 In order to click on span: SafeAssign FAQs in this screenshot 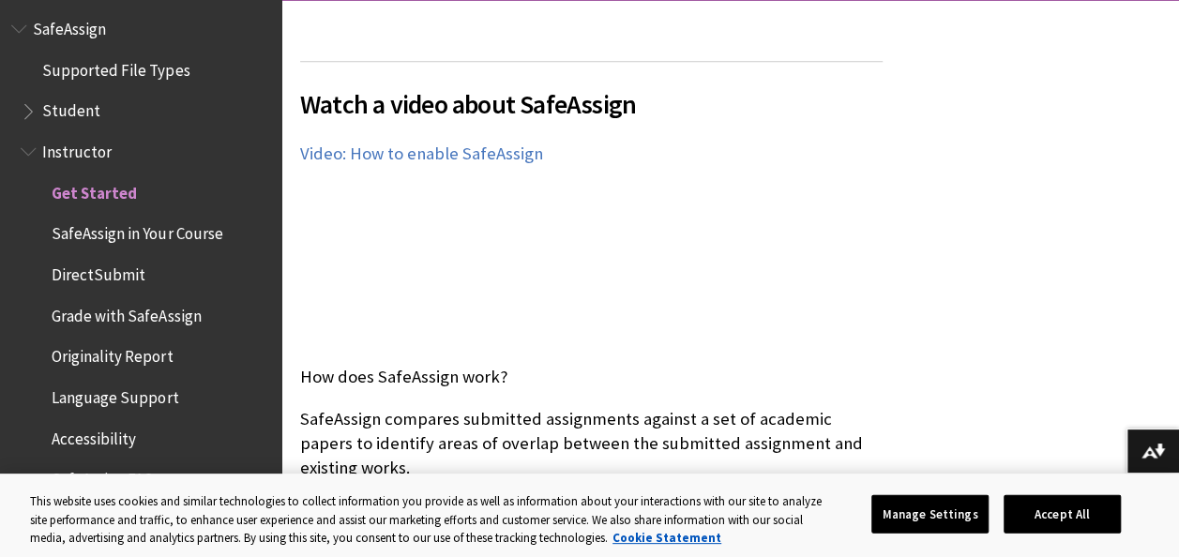, I will do `click(106, 476)`.